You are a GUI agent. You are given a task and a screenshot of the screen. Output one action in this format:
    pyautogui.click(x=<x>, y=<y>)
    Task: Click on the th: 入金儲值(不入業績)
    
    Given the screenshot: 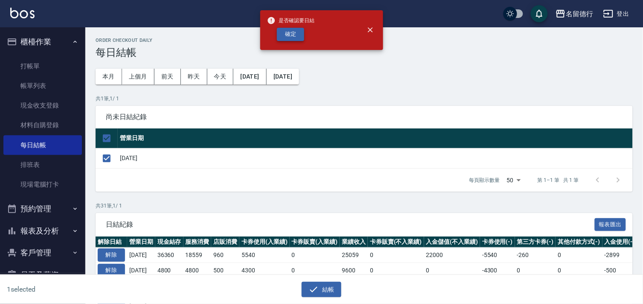 What is the action you would take?
    pyautogui.click(x=452, y=242)
    